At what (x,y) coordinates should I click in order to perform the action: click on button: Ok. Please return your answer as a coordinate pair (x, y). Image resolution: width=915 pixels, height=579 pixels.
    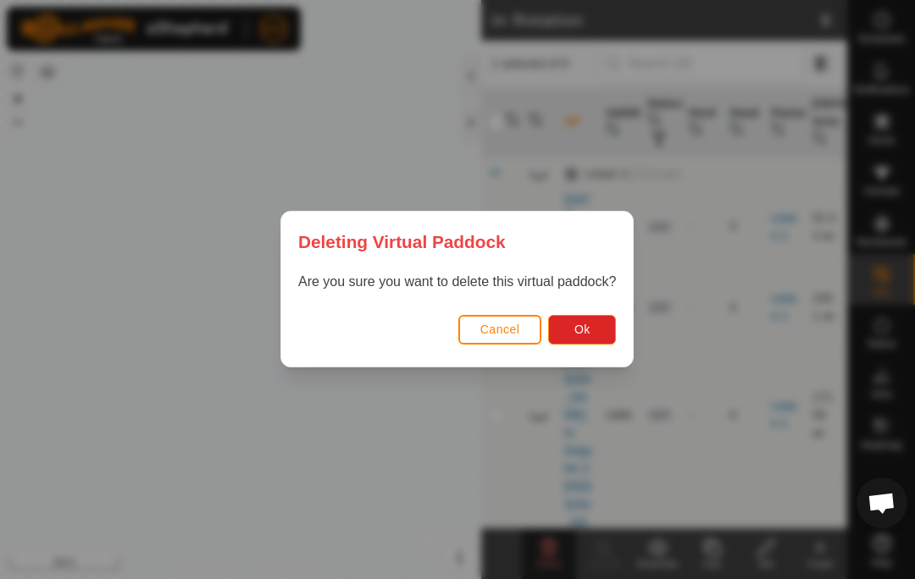
    Looking at the image, I should click on (583, 329).